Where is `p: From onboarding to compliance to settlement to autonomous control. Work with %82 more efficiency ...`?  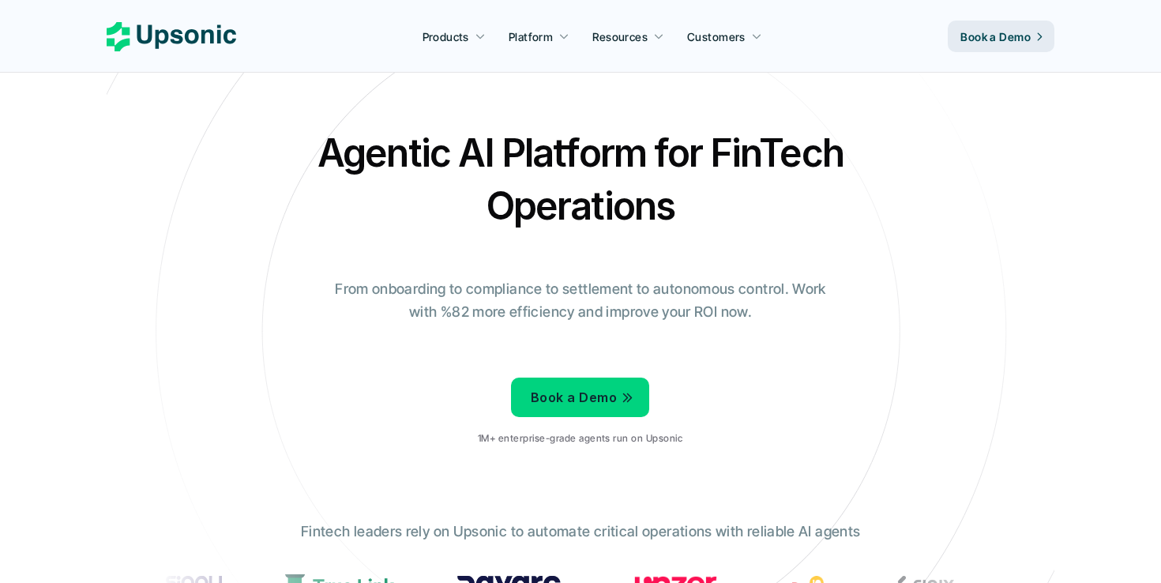
p: From onboarding to compliance to settlement to autonomous control. Work with %82 more efficiency ... is located at coordinates (581, 301).